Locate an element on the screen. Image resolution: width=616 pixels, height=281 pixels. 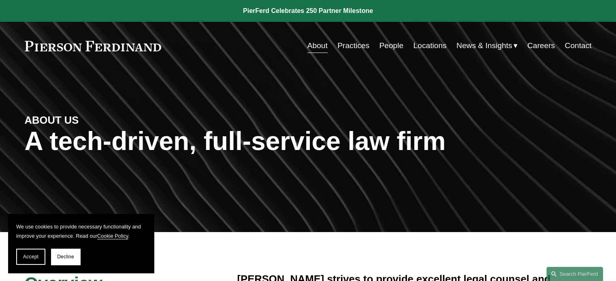
h1: A tech-driven, full-service law firm is located at coordinates (308, 141).